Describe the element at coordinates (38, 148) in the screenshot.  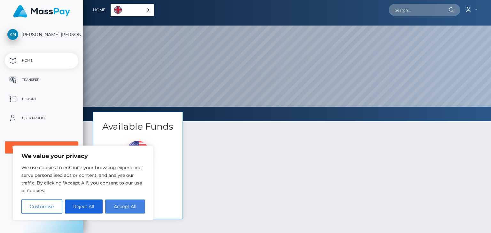
I see `div: User Agreements` at that location.